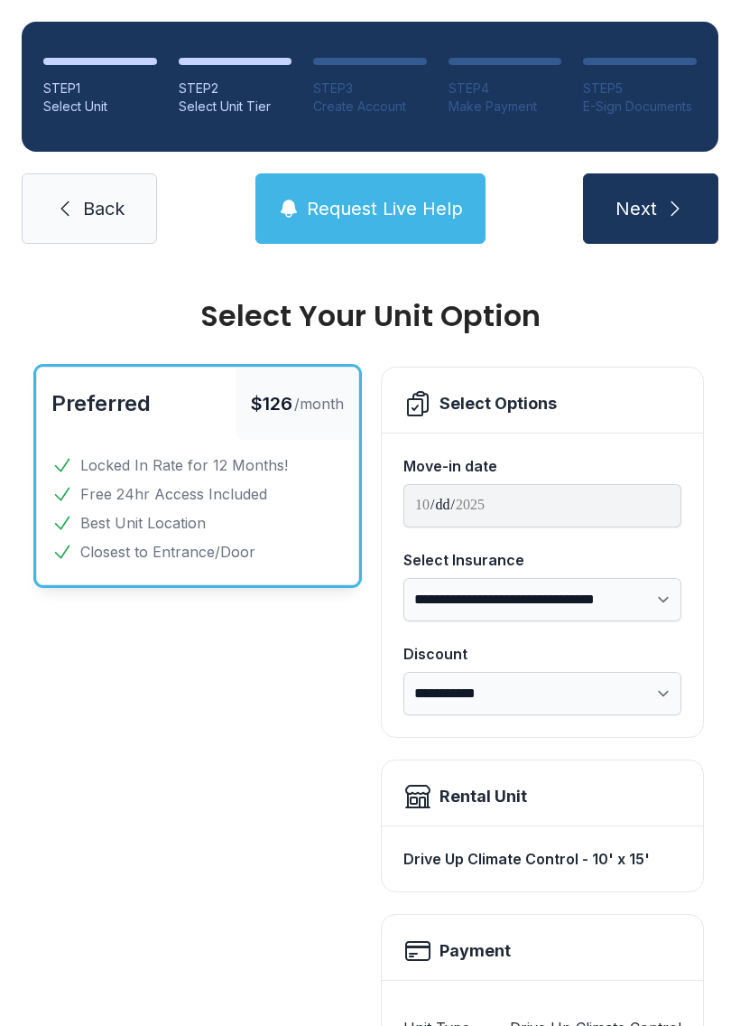  Describe the element at coordinates (319, 404) in the screenshot. I see `span: /month` at that location.